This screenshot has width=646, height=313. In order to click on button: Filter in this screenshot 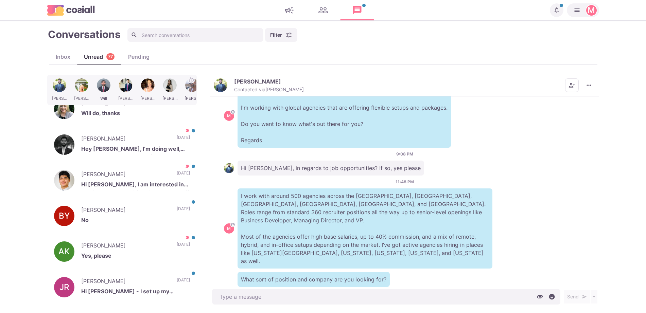, I will do `click(281, 35)`.